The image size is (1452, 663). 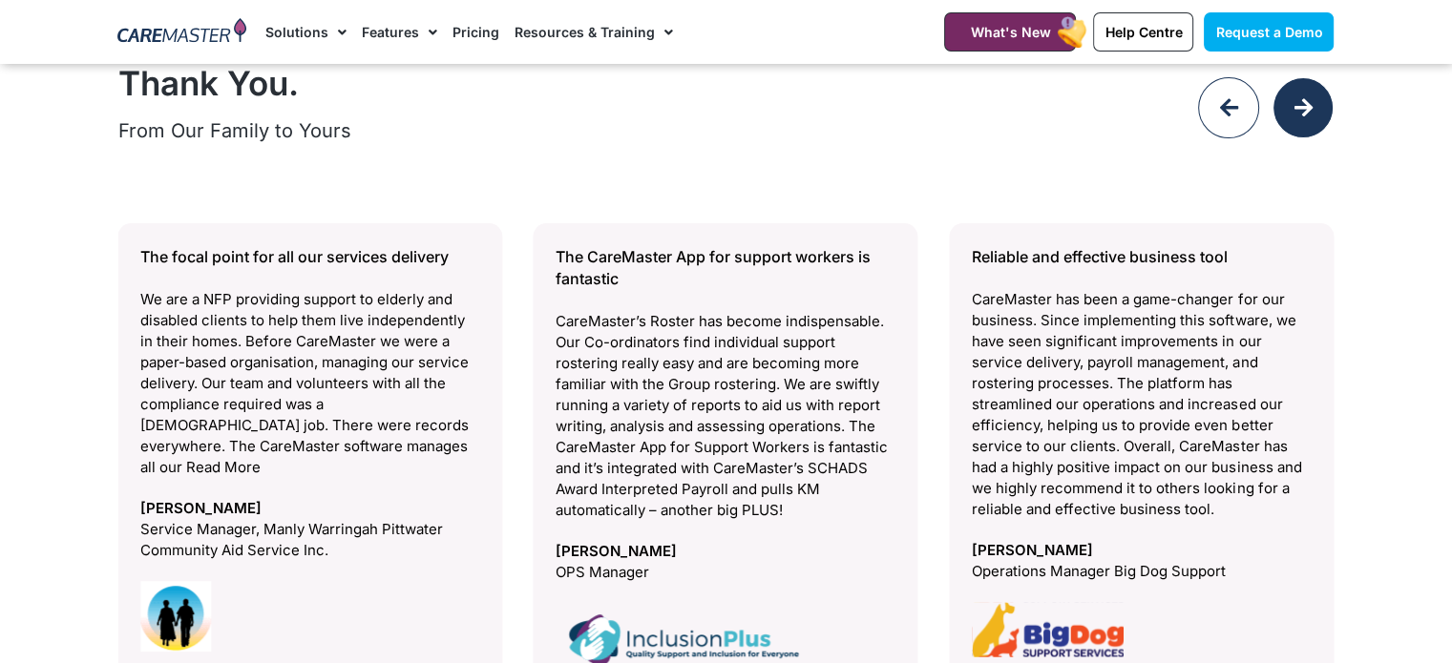 I want to click on h2: Thank You., so click(x=590, y=83).